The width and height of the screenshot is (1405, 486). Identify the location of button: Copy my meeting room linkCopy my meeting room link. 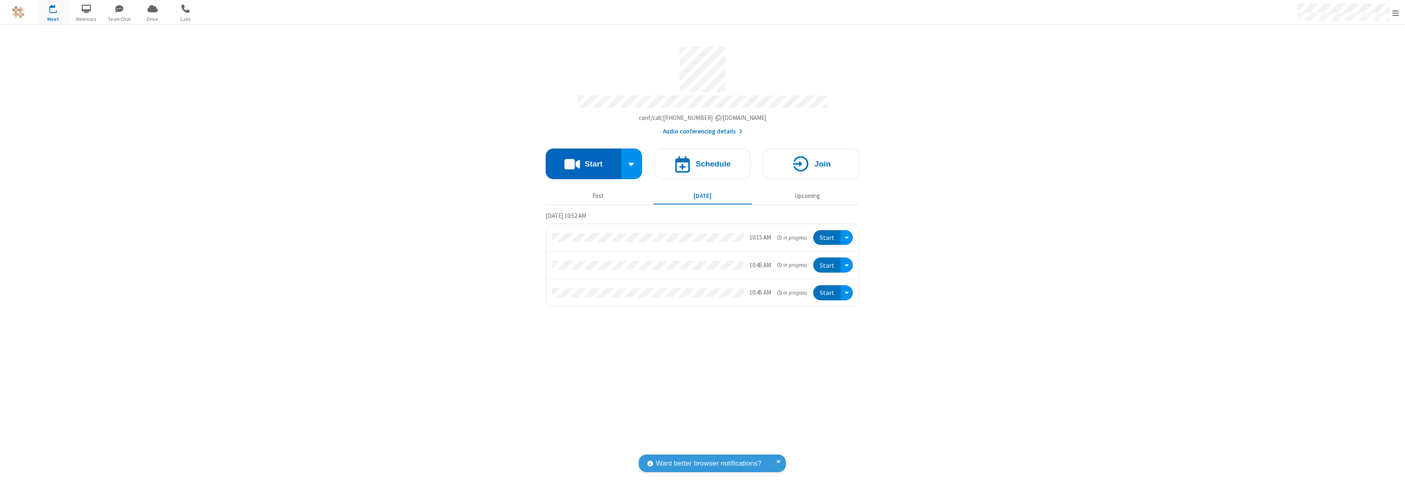
(702, 118).